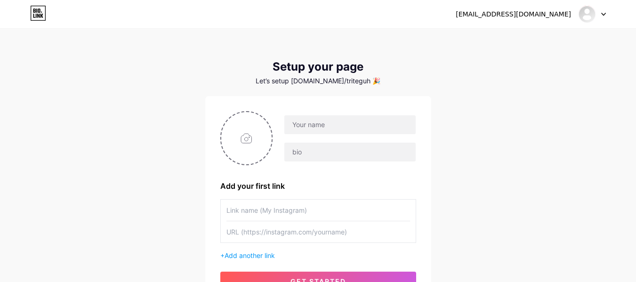 This screenshot has width=636, height=282. I want to click on img: Tri Teguh Handono, so click(587, 14).